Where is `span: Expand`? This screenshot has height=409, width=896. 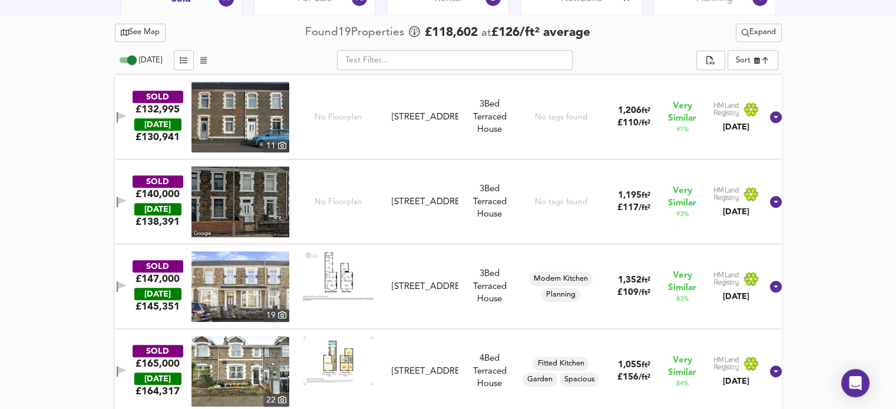
span: Expand is located at coordinates (759, 32).